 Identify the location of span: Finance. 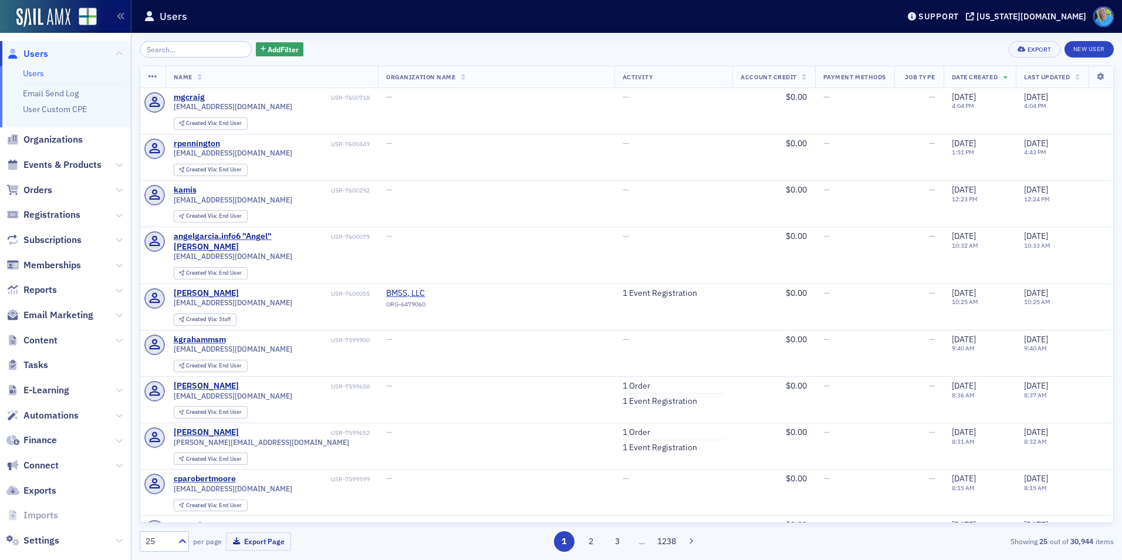
(40, 440).